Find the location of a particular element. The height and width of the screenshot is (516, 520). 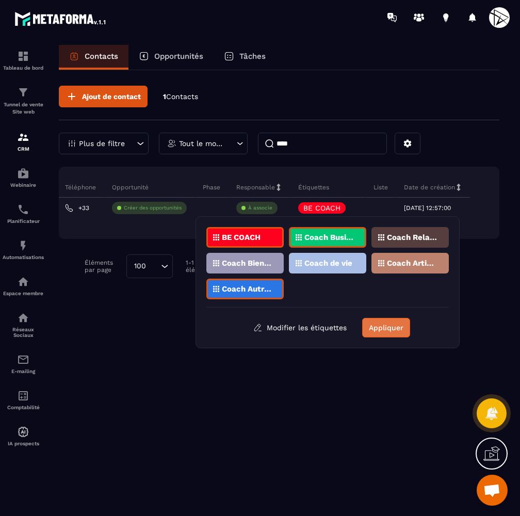

a: Tâches is located at coordinates (245, 57).